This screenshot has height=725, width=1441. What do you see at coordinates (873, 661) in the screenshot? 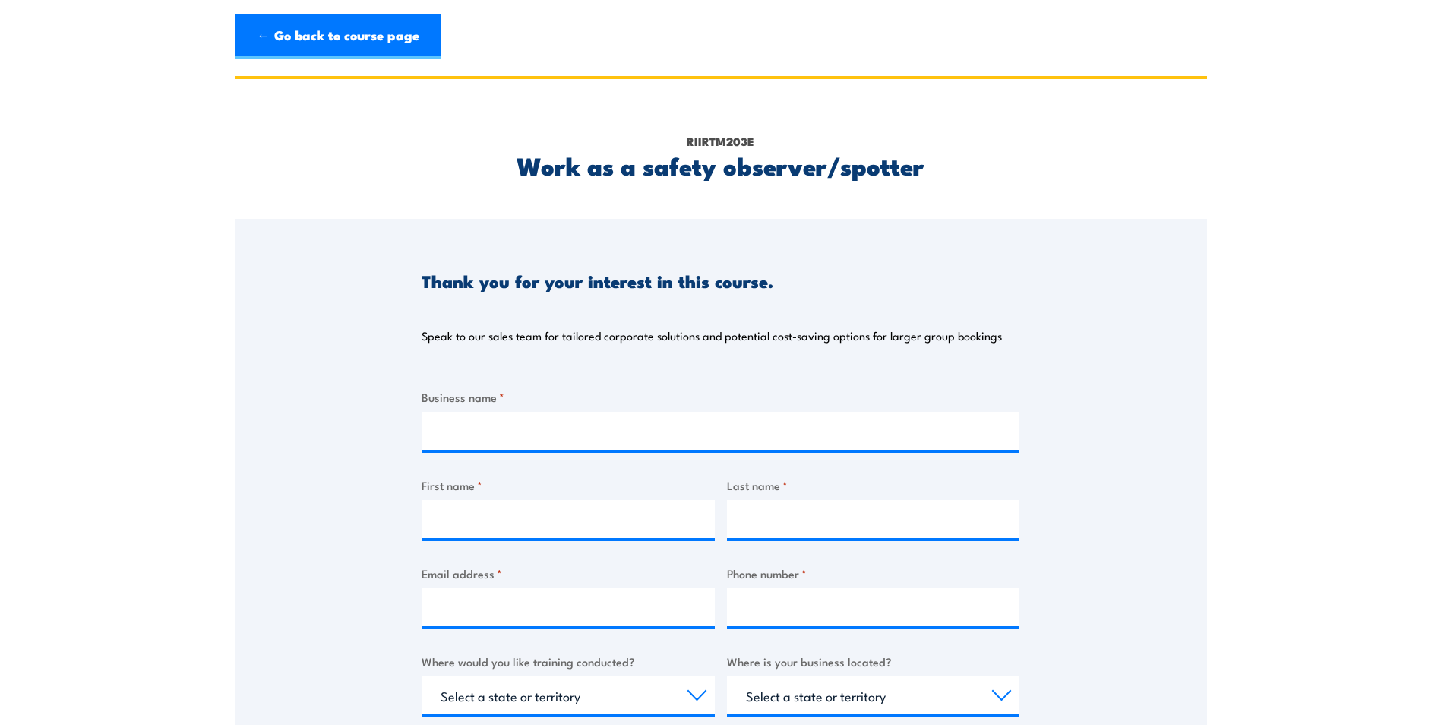
I see `label: Where is your business located?` at bounding box center [873, 661].